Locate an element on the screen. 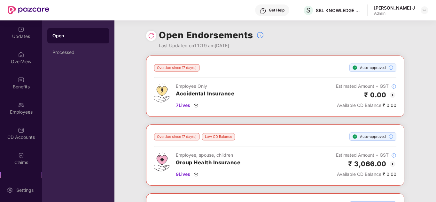 This screenshot has height=202, width=436. div: Open is located at coordinates (78, 36).